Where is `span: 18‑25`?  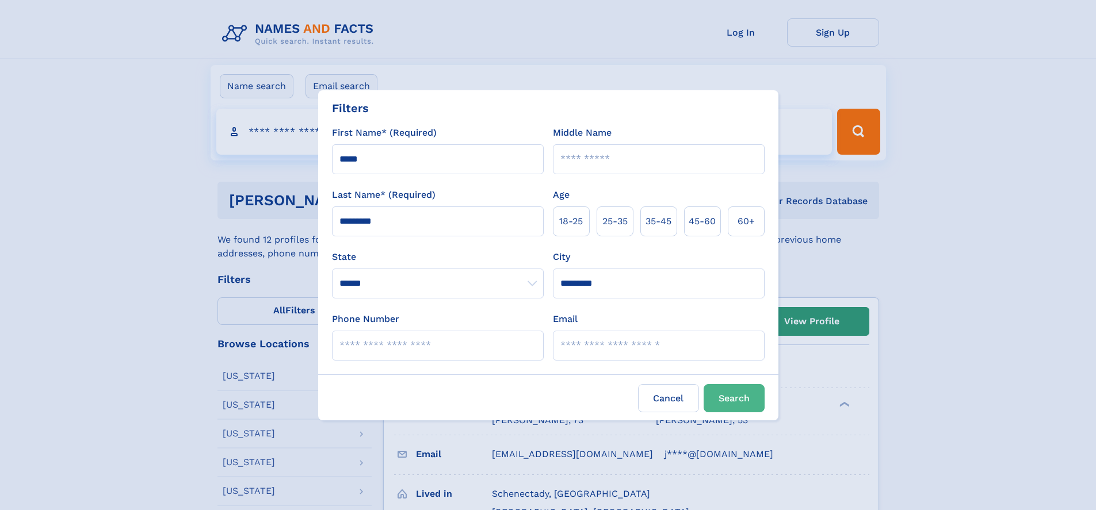 span: 18‑25 is located at coordinates (571, 221).